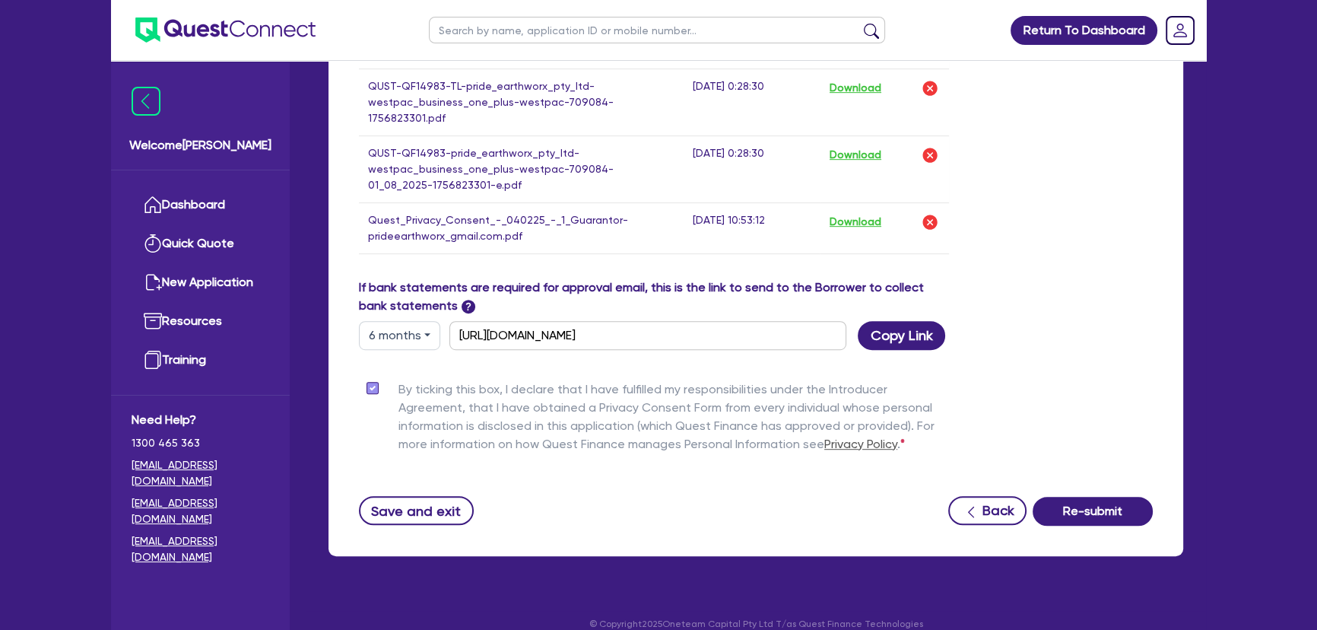 The height and width of the screenshot is (630, 1317). Describe the element at coordinates (153, 282) in the screenshot. I see `img: new-application` at that location.